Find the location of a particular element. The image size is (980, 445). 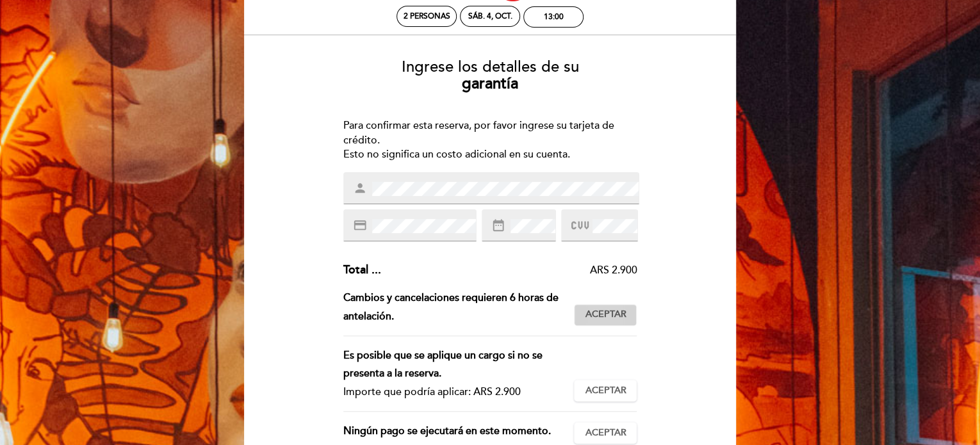

div: Ningún pago se ejecutará en este momento. is located at coordinates (459, 433).